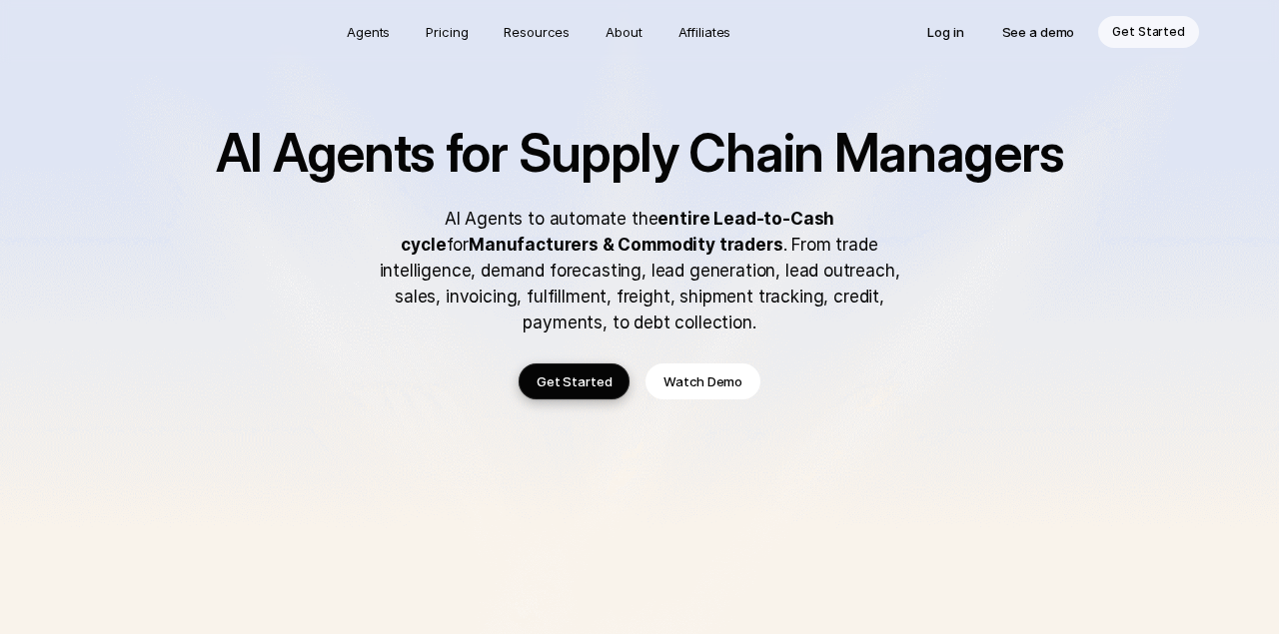 Image resolution: width=1279 pixels, height=634 pixels. I want to click on p: AI Agents to automate the for . From trade intelligence, demand forecasting, lead generation, lea..., so click(639, 271).